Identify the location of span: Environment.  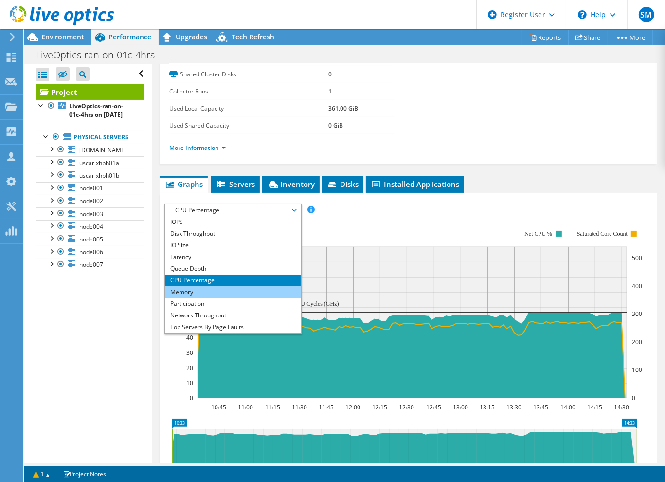
(63, 37).